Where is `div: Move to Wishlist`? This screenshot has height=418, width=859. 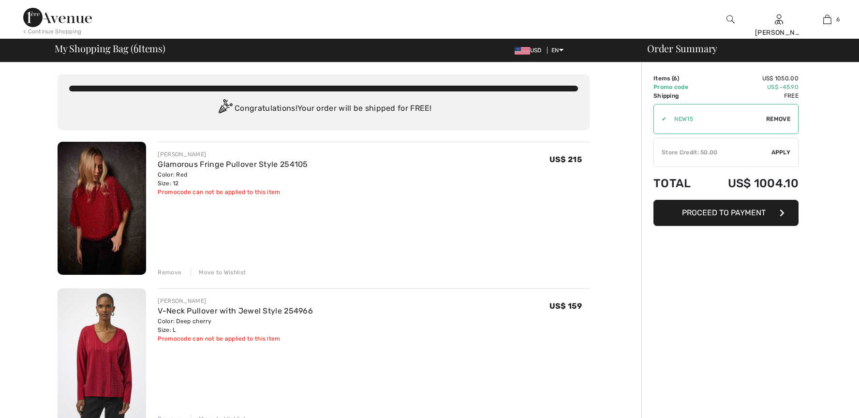 div: Move to Wishlist is located at coordinates (218, 272).